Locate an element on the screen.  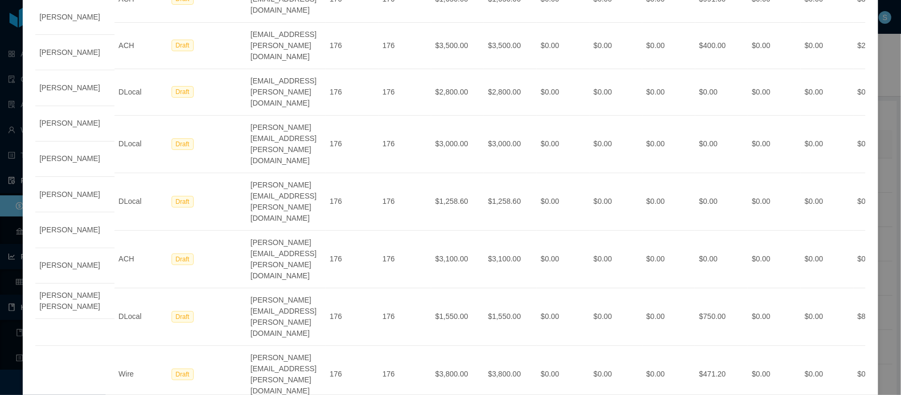
td: $750.00 is located at coordinates (722, 317).